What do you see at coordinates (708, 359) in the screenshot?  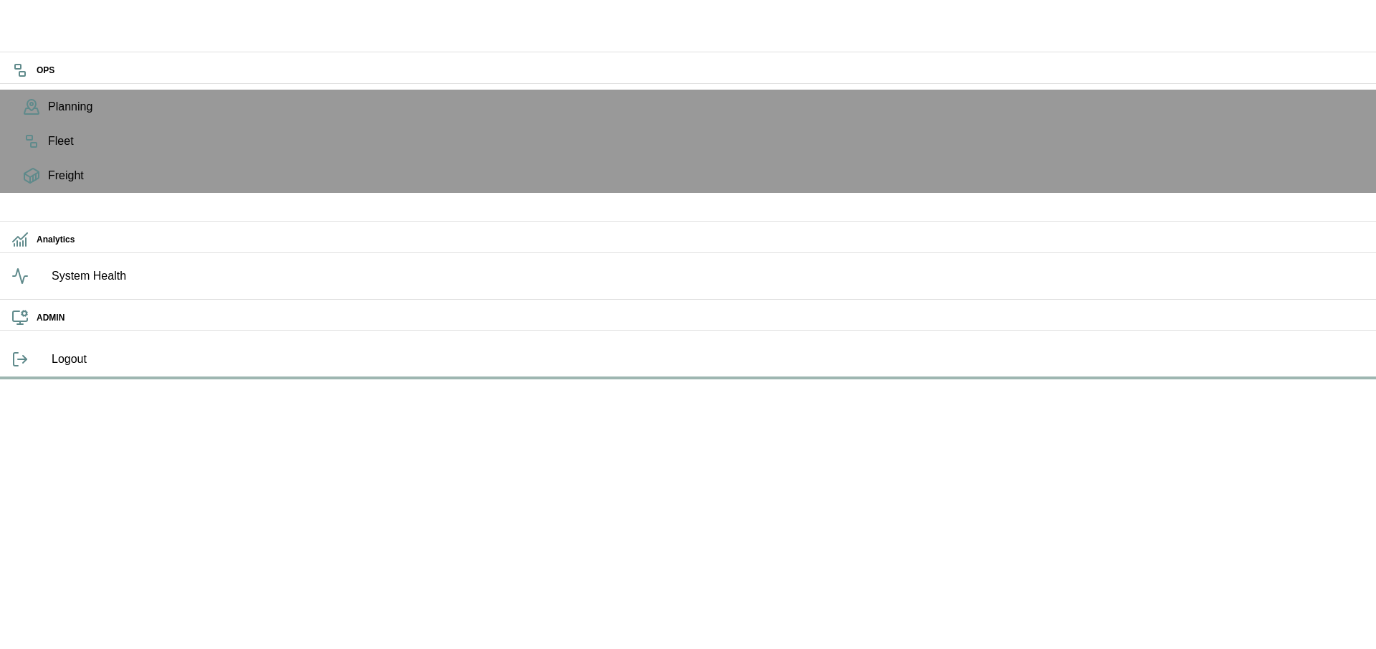 I see `span: Logout` at bounding box center [708, 359].